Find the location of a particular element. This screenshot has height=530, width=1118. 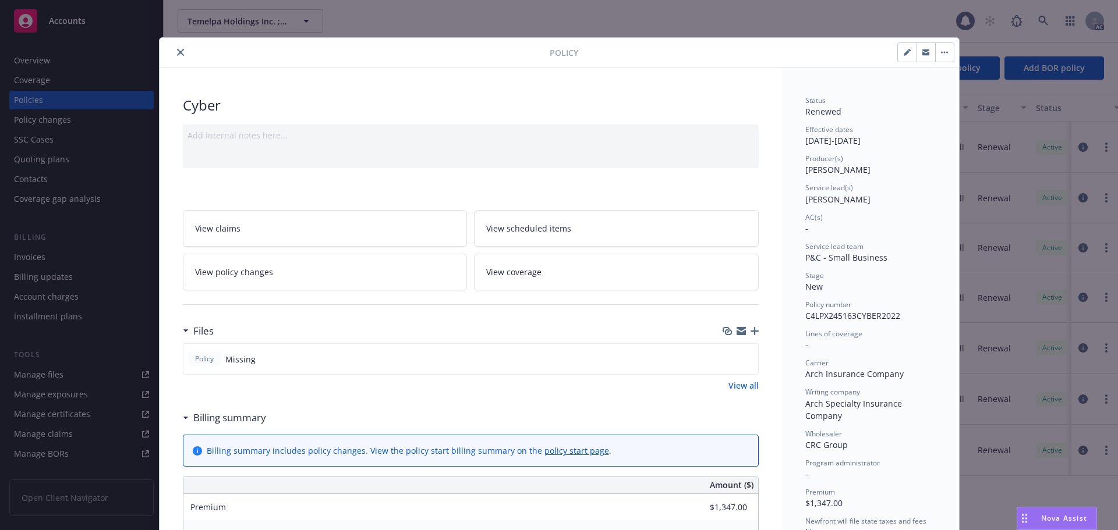

span: View coverage is located at coordinates (514, 272).